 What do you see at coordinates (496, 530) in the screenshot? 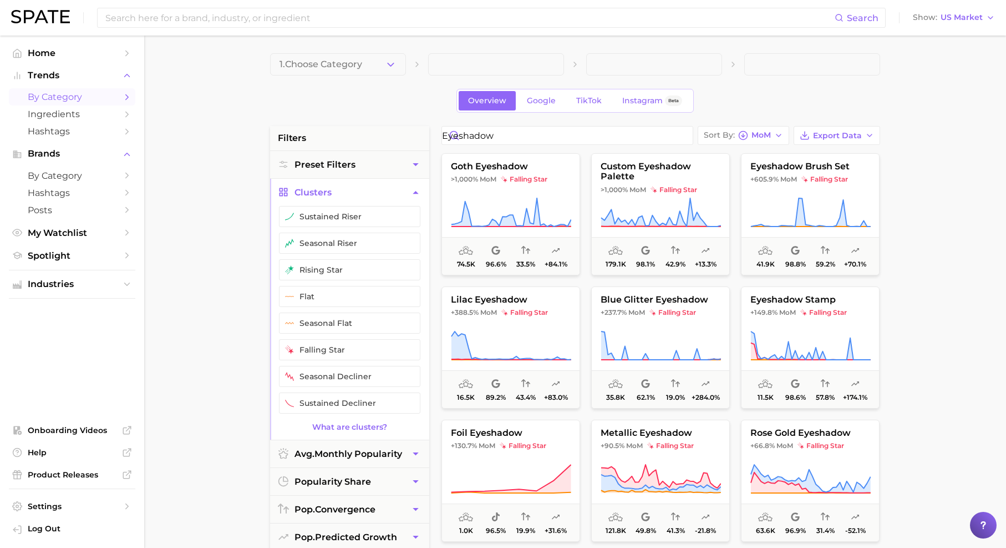
I see `span: 96.5%` at bounding box center [496, 530].